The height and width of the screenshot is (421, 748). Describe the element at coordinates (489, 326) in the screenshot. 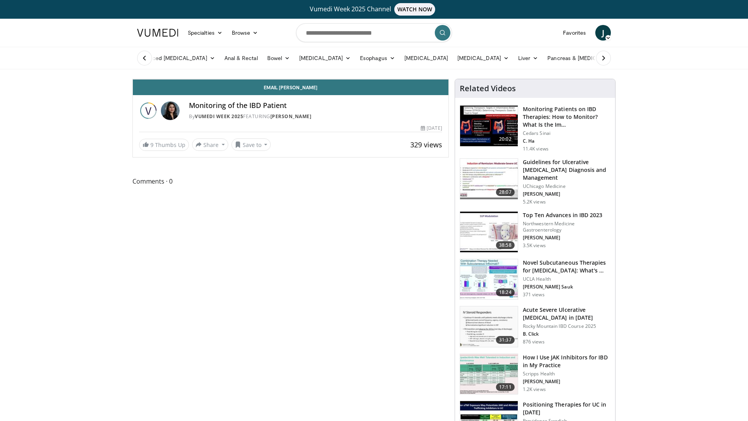

I see `img: b95f4ba9-a713-4ac1-b3c0-4dfbf6aab834.150x105_q85_crop-smart_upscale.jpg` at that location.